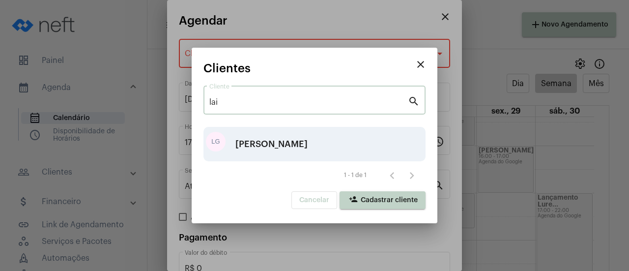  Describe the element at coordinates (412, 175) in the screenshot. I see `button: Próxima página` at that location.